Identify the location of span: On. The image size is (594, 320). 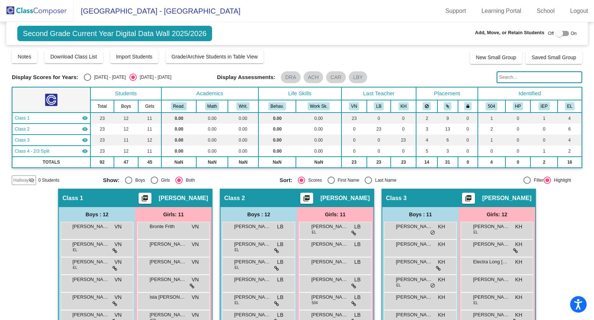
(574, 33).